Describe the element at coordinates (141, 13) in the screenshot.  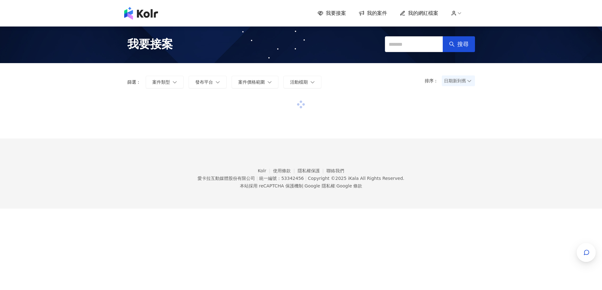
I see `img: logo` at that location.